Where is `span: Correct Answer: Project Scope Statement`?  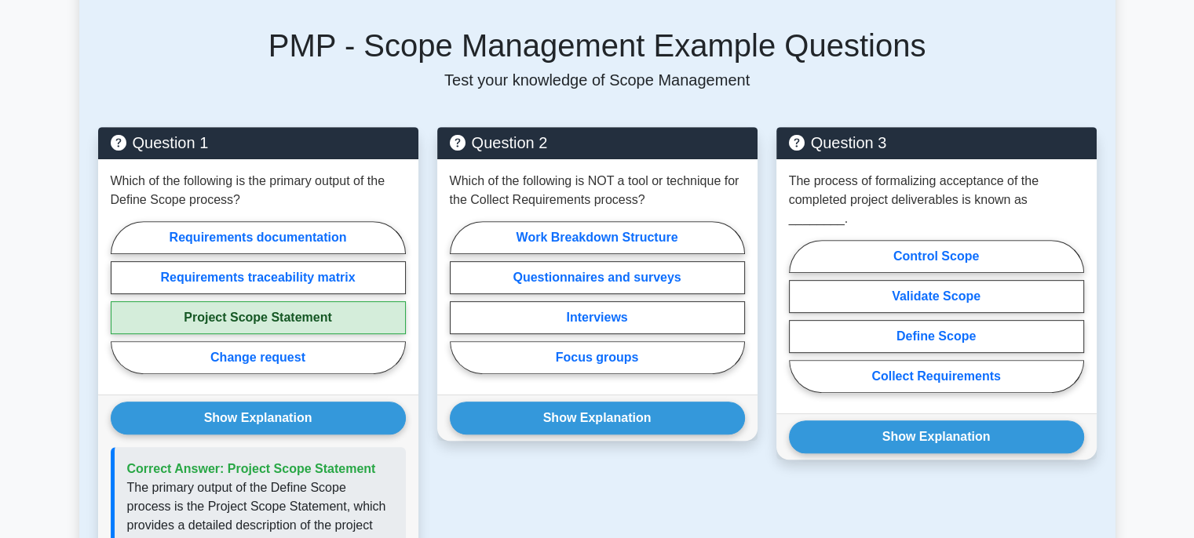
span: Correct Answer: Project Scope Statement is located at coordinates (251, 469).